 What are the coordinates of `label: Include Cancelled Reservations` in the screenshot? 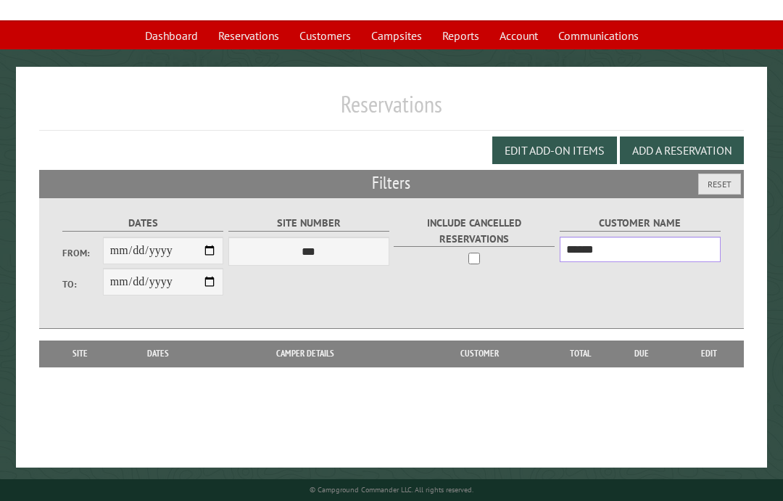 It's located at (474, 231).